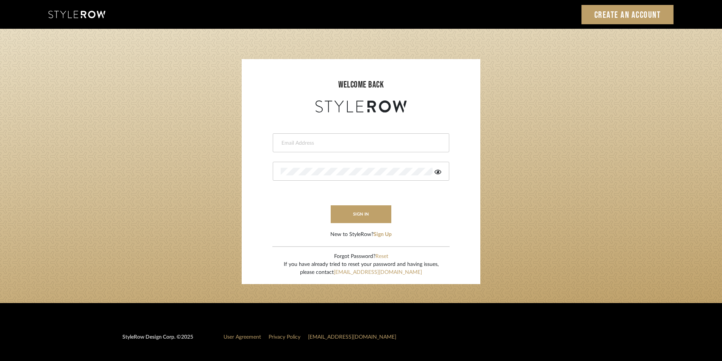  Describe the element at coordinates (158, 340) in the screenshot. I see `div: StyleRow Design Corp. ©2025` at that location.